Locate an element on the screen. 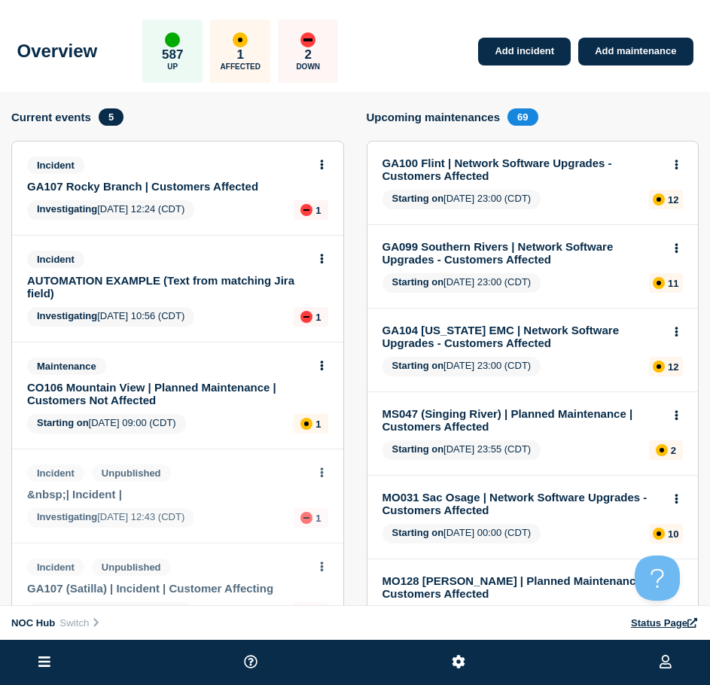  span: 5 is located at coordinates (111, 117).